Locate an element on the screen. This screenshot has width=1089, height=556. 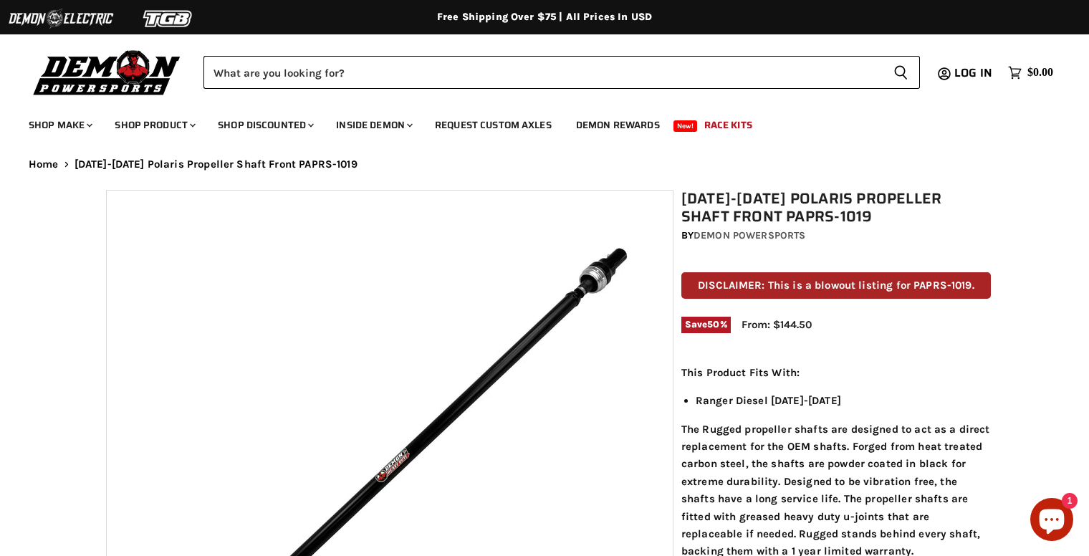
a: Log in is located at coordinates (974, 73).